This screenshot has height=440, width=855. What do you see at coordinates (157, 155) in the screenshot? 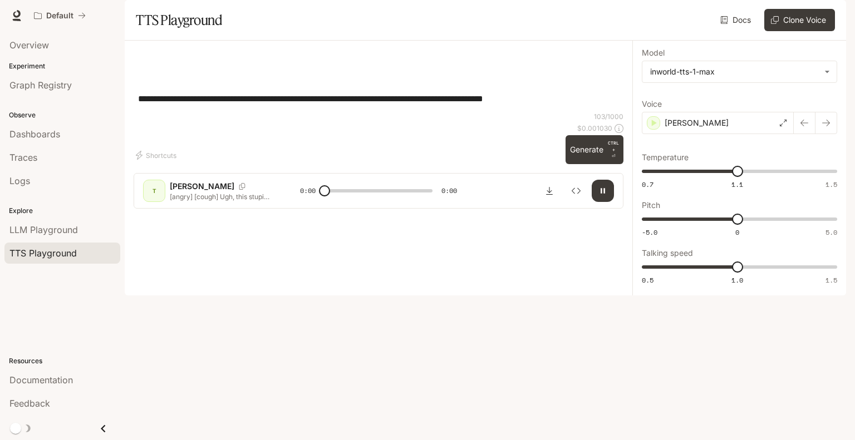
I see `button: Shortcuts` at bounding box center [157, 155].